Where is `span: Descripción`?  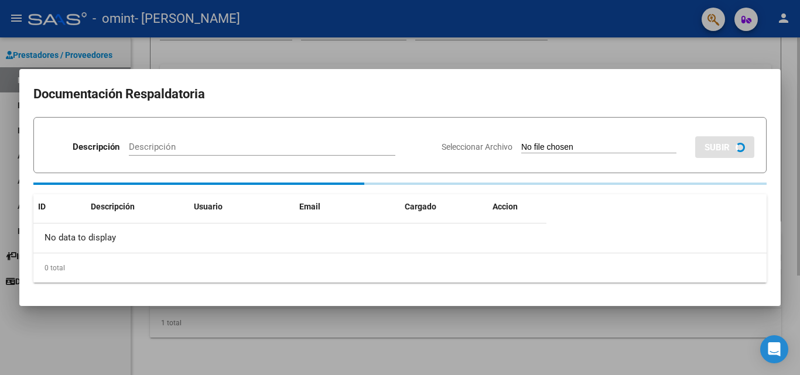
span: Descripción is located at coordinates (112, 207).